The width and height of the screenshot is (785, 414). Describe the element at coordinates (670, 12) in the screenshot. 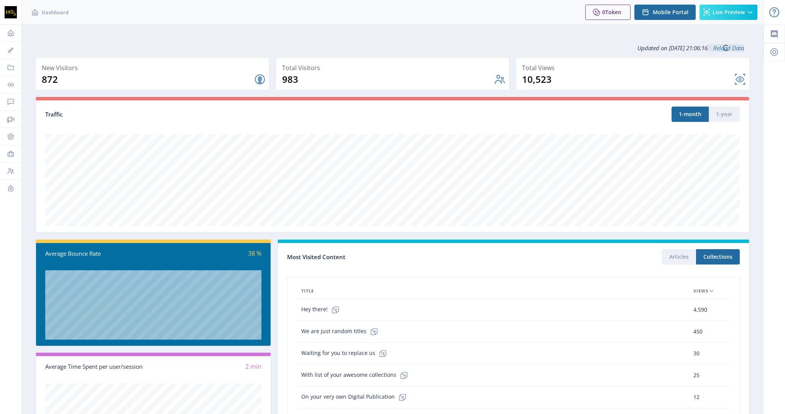

I see `span: Mobile Portal` at that location.